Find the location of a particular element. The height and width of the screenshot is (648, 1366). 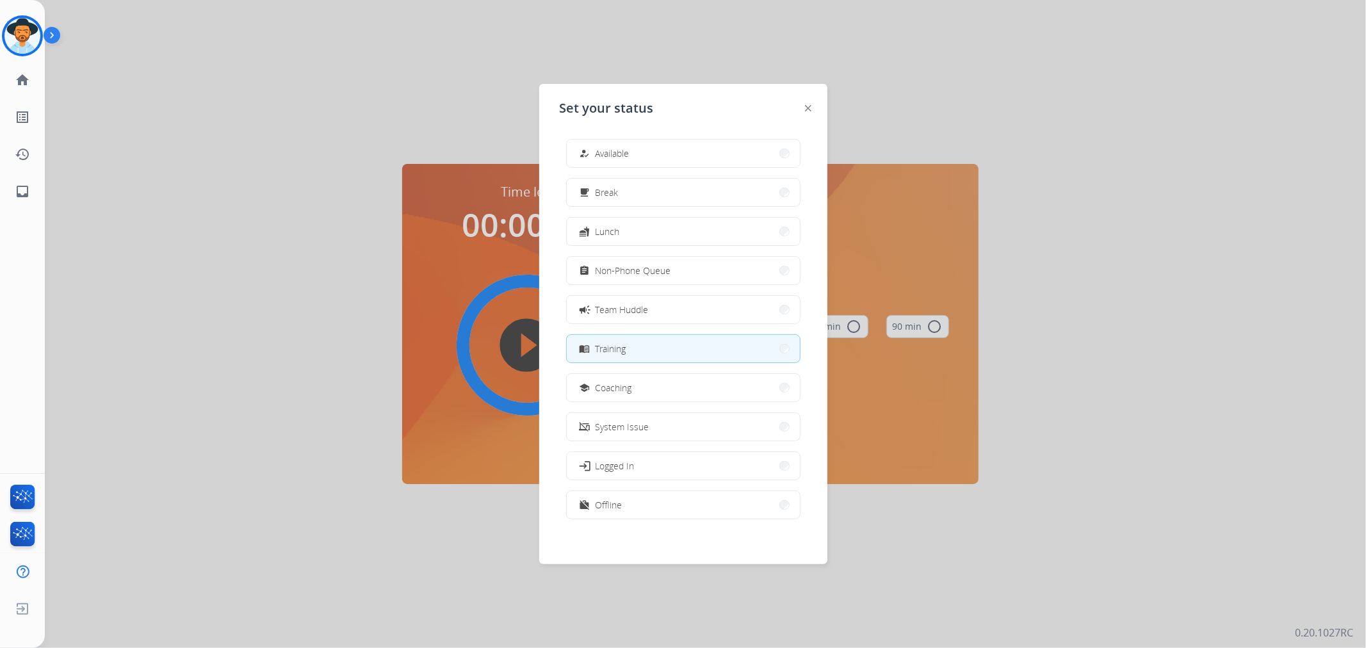

mat-icon: inbox is located at coordinates (22, 191).